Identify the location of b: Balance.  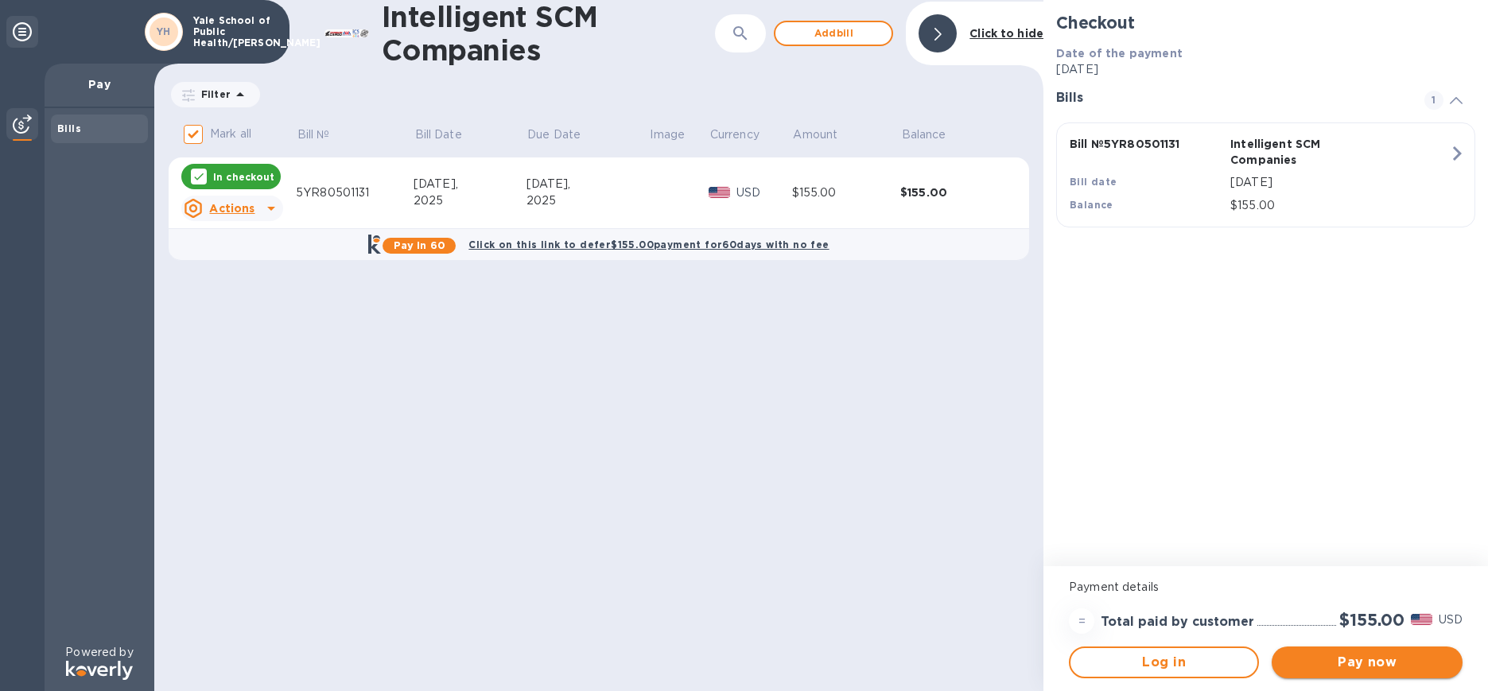
(1091, 204).